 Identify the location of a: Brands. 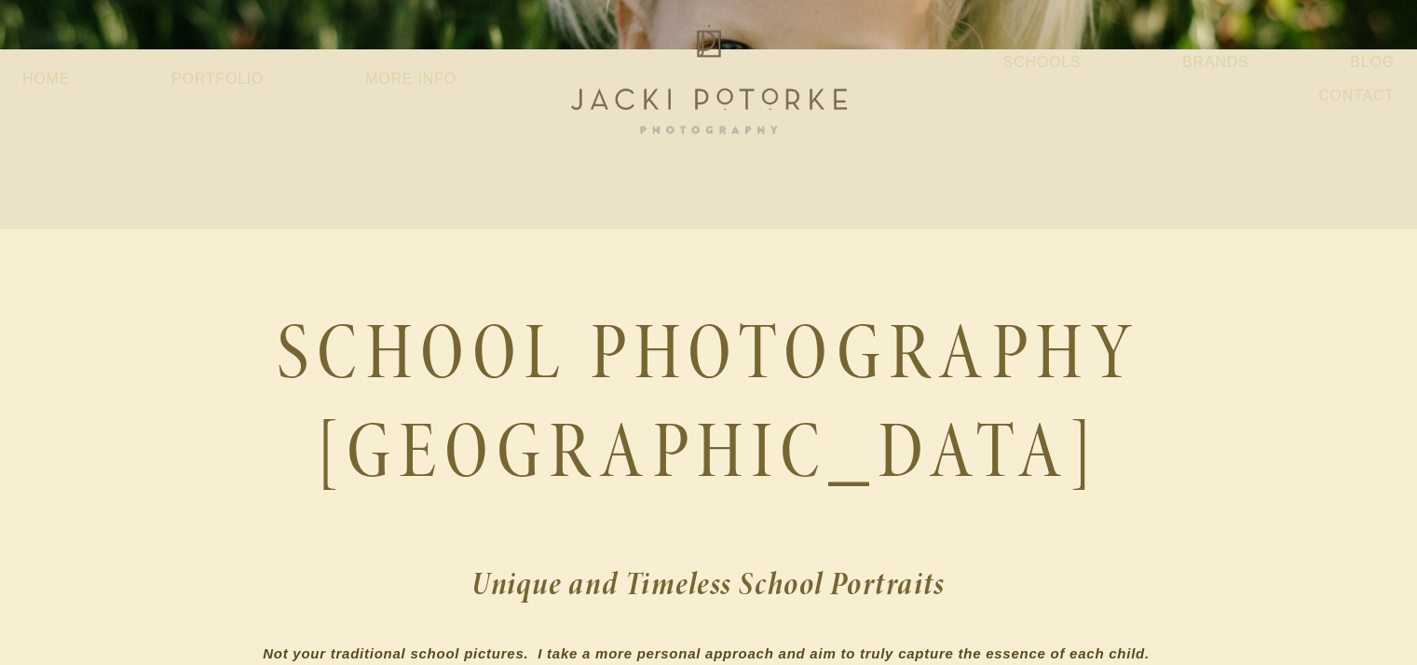
(1215, 62).